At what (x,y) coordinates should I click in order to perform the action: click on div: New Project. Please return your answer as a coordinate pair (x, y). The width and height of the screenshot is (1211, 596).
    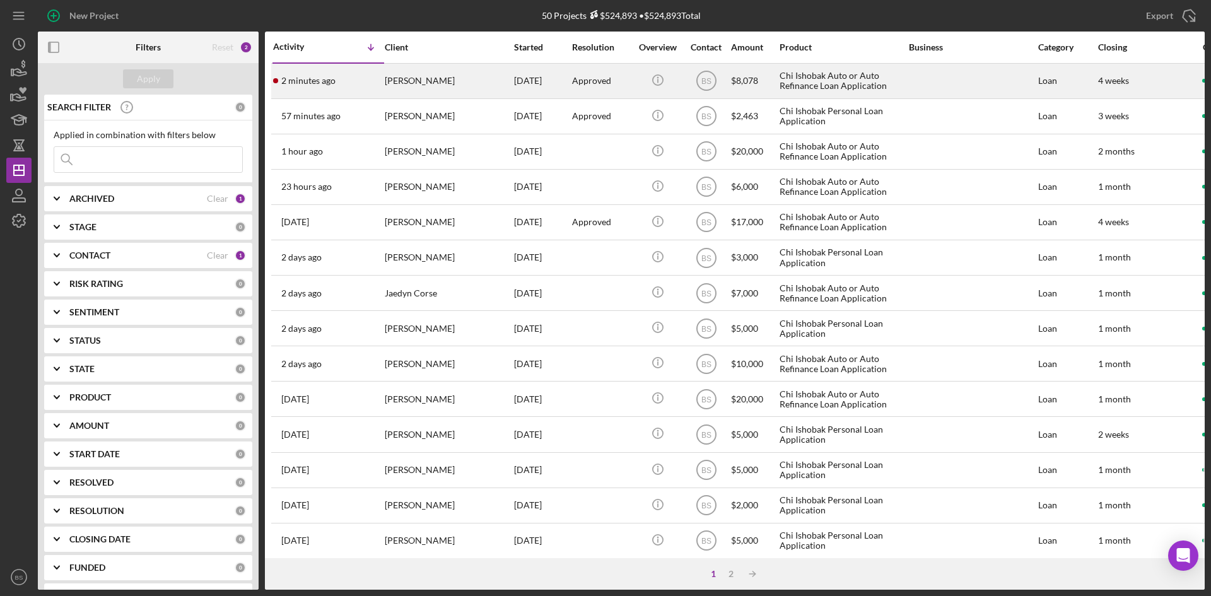
    Looking at the image, I should click on (94, 16).